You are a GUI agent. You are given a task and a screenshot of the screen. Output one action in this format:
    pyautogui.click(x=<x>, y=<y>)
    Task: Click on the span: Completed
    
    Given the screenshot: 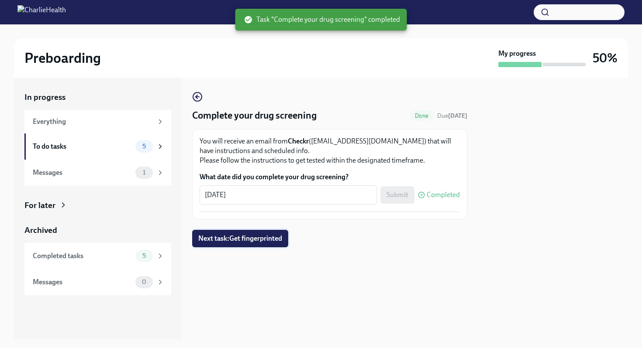 What is the action you would take?
    pyautogui.click(x=443, y=195)
    